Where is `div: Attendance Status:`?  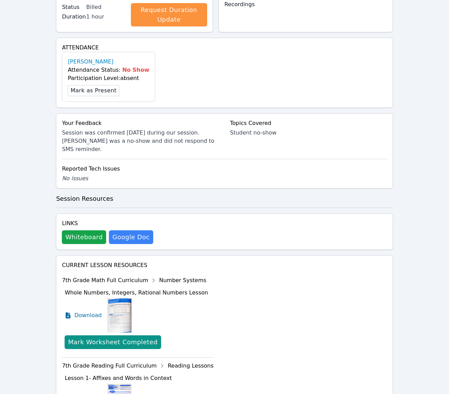 div: Attendance Status: is located at coordinates (108, 70).